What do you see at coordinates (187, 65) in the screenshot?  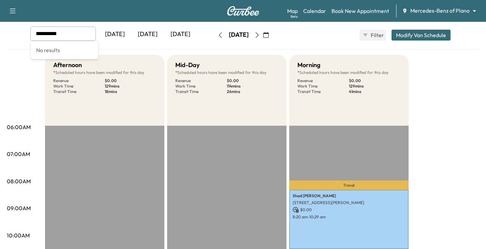 I see `h5: Mid-Day` at bounding box center [187, 65].